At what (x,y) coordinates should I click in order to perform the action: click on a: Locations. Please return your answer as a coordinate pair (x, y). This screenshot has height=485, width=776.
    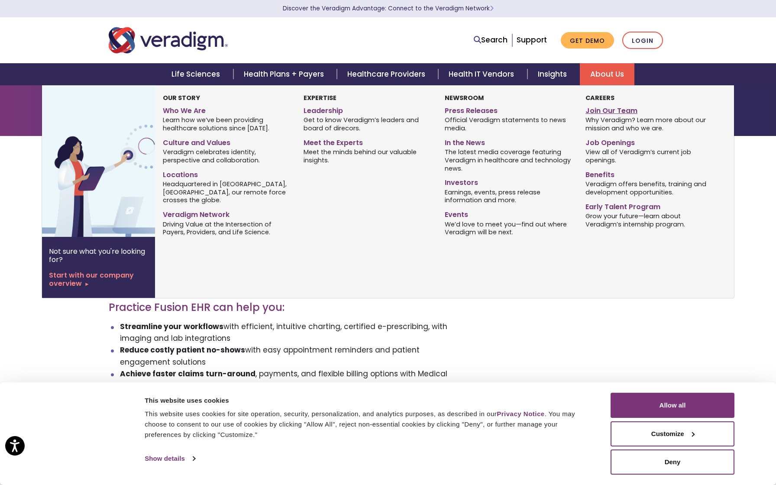
    Looking at the image, I should click on (226, 173).